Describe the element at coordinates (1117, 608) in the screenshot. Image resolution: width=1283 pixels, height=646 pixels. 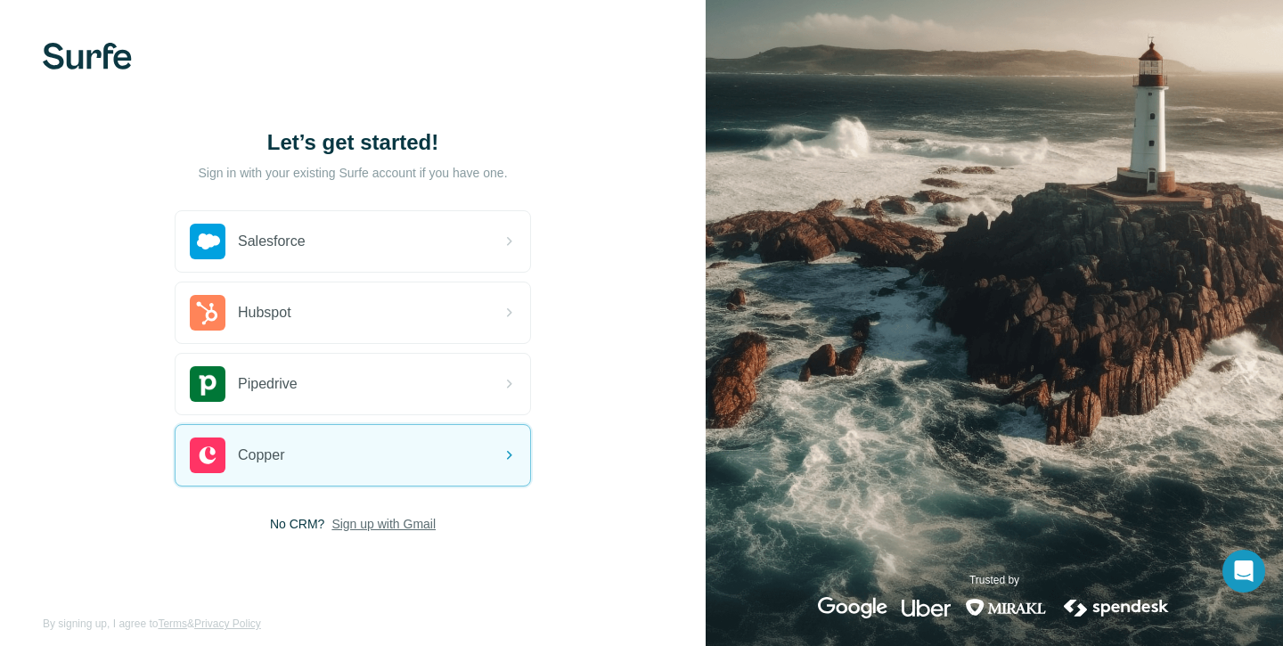
I see `img: spendesk's logo` at that location.